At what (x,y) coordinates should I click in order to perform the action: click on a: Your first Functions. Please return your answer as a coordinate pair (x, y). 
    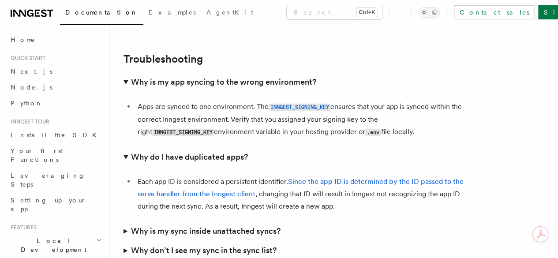
    Looking at the image, I should click on (55, 155).